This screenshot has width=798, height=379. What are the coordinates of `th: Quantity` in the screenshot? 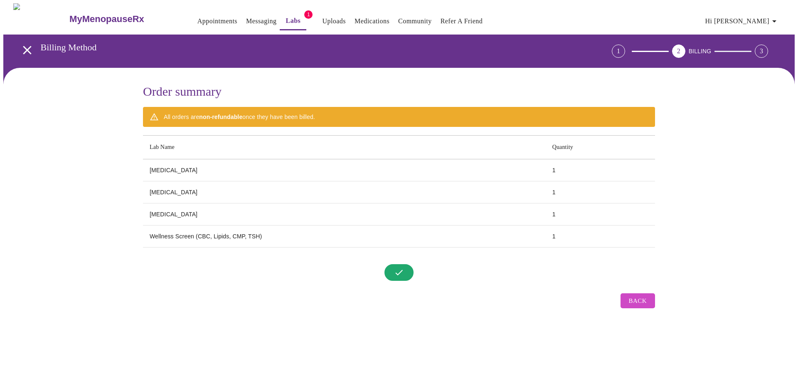 It's located at (600, 147).